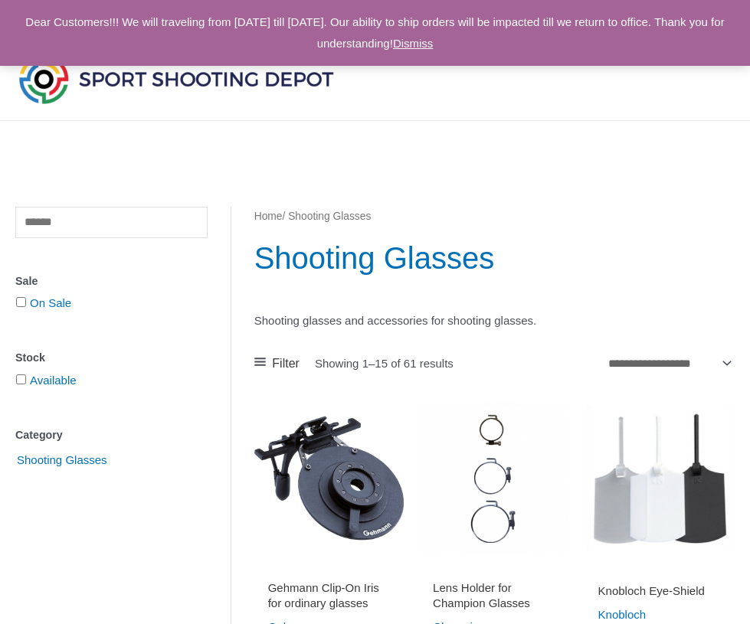 Image resolution: width=750 pixels, height=624 pixels. Describe the element at coordinates (493, 478) in the screenshot. I see `img: Lens Holder for Champion Glasses` at that location.